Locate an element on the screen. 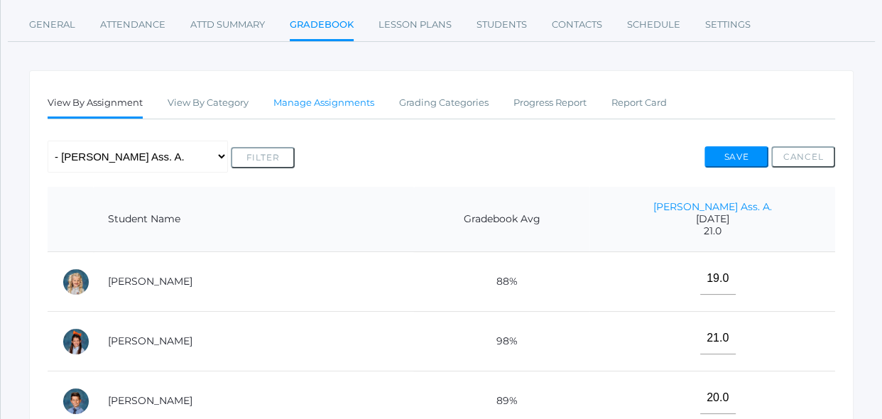 The height and width of the screenshot is (419, 882). a: Schedule is located at coordinates (654, 25).